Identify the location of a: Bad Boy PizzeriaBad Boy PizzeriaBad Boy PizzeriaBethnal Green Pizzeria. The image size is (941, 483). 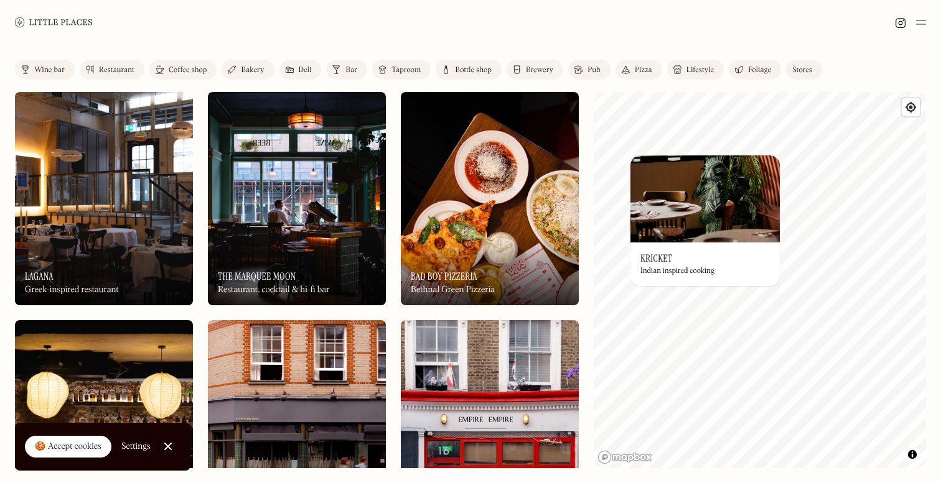
(490, 198).